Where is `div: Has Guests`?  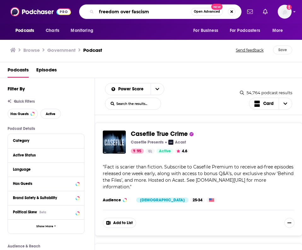 div: Has Guests is located at coordinates (43, 183).